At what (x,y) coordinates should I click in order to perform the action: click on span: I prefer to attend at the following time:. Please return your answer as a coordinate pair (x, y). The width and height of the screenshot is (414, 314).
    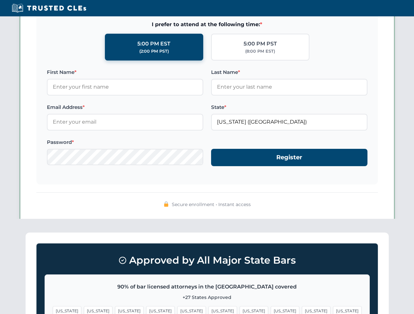
    Looking at the image, I should click on (207, 25).